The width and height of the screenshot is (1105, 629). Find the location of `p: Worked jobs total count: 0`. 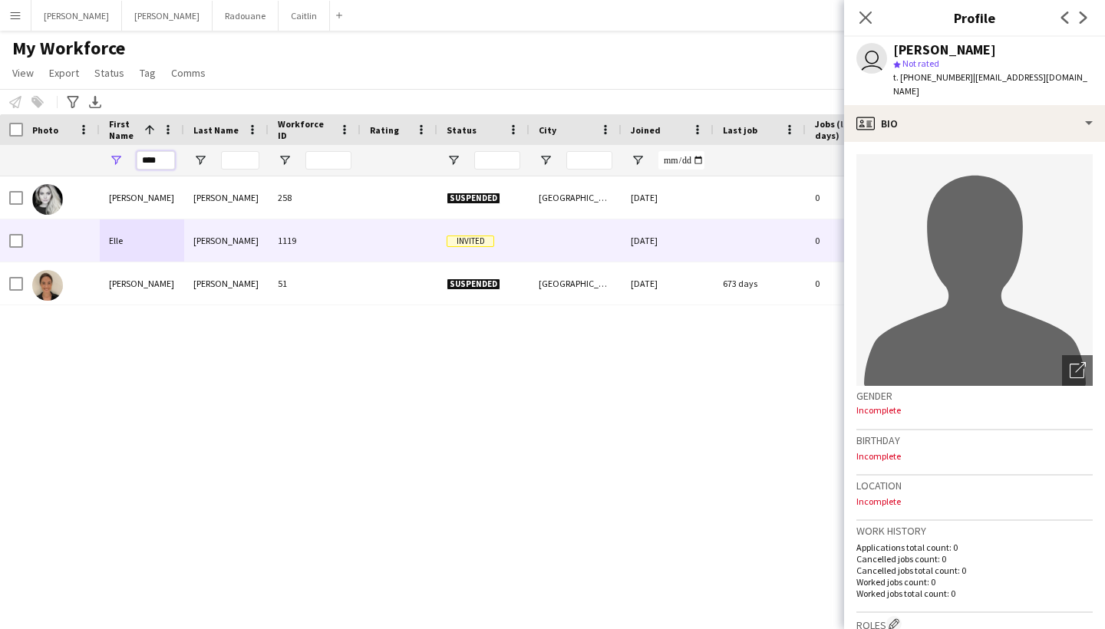

p: Worked jobs total count: 0 is located at coordinates (975, 593).